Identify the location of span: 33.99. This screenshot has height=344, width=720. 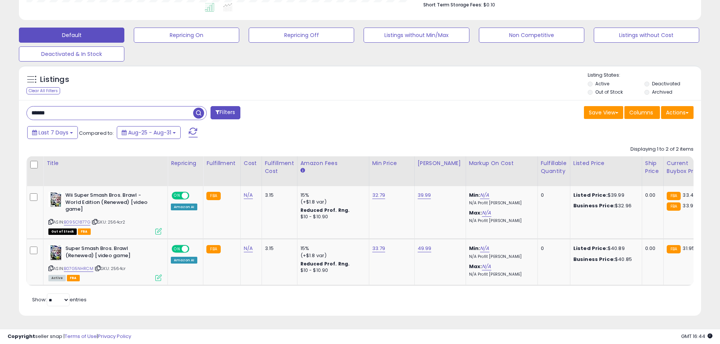
(689, 206).